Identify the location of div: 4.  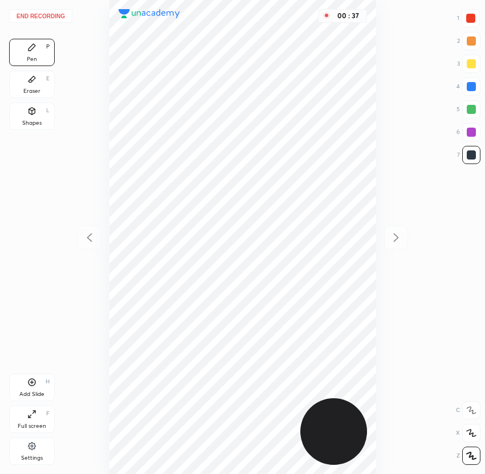
(469, 87).